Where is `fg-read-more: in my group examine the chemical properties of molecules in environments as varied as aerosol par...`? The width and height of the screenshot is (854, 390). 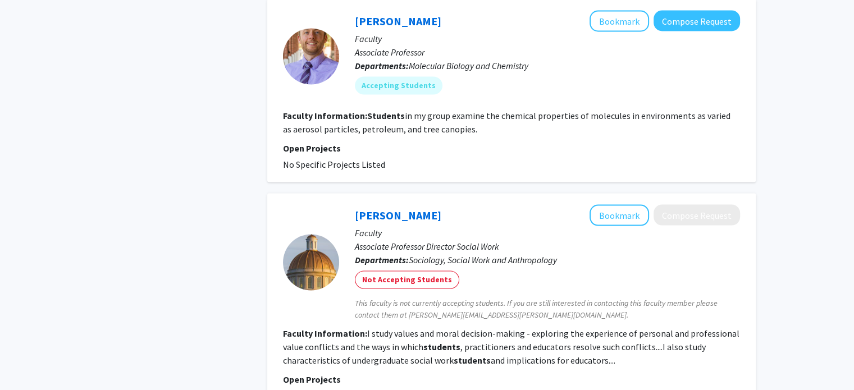 fg-read-more: in my group examine the chemical properties of molecules in environments as varied as aerosol par... is located at coordinates (507, 122).